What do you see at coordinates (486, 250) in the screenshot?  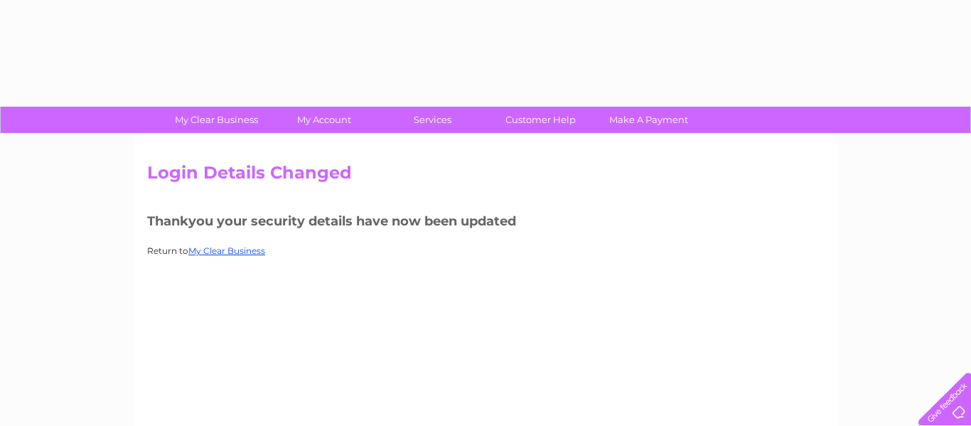 I see `p: Return to` at bounding box center [486, 250].